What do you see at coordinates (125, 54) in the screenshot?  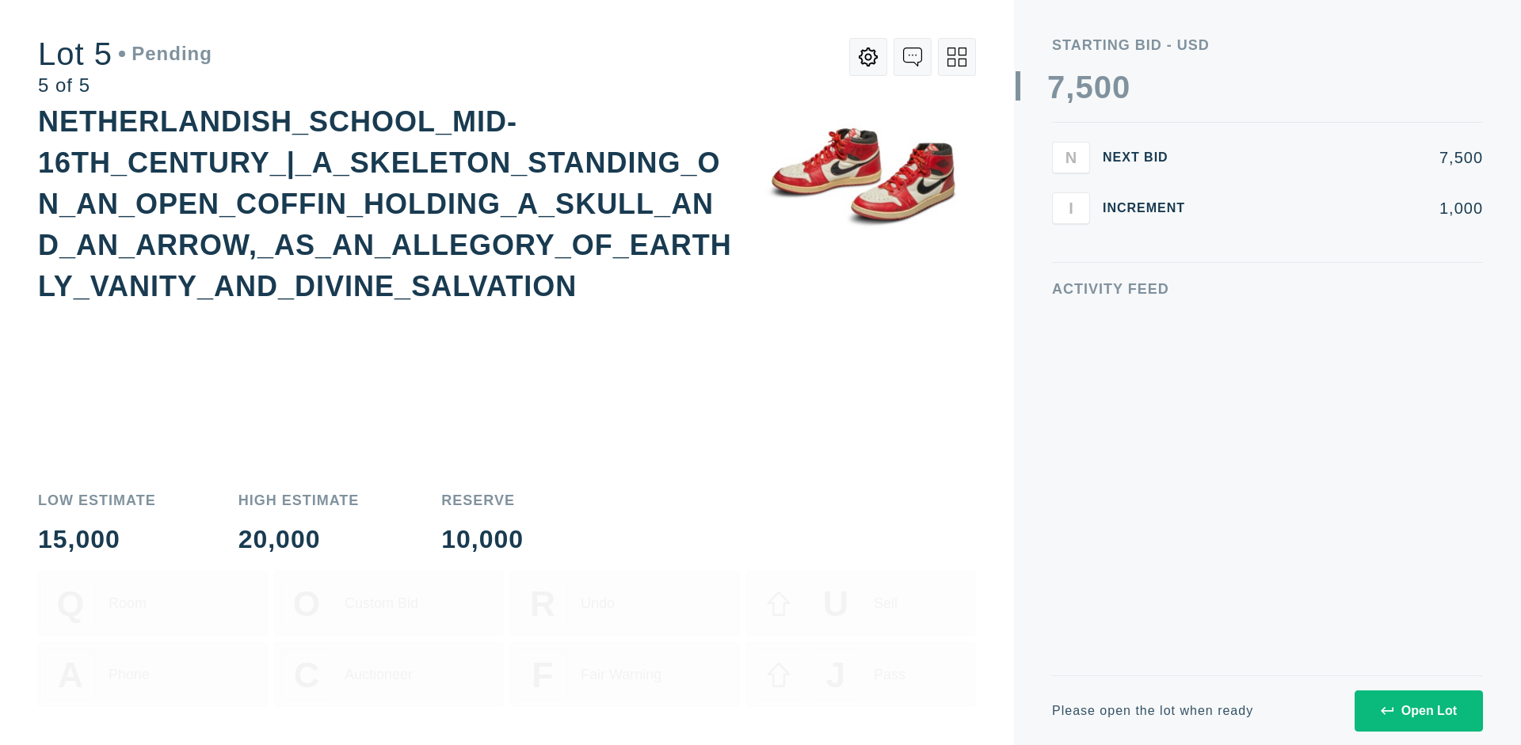 I see `div: Lot 5` at bounding box center [125, 54].